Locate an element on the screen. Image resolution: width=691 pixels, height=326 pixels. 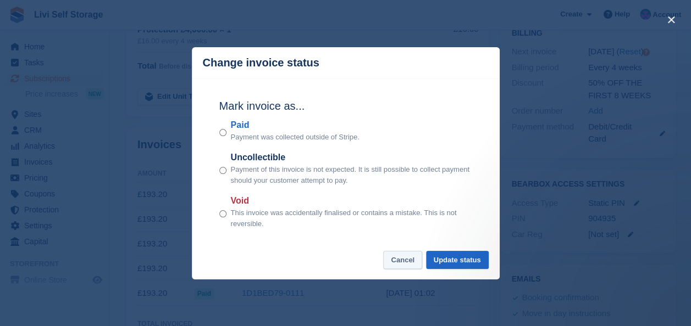
label: Paid is located at coordinates (295, 125).